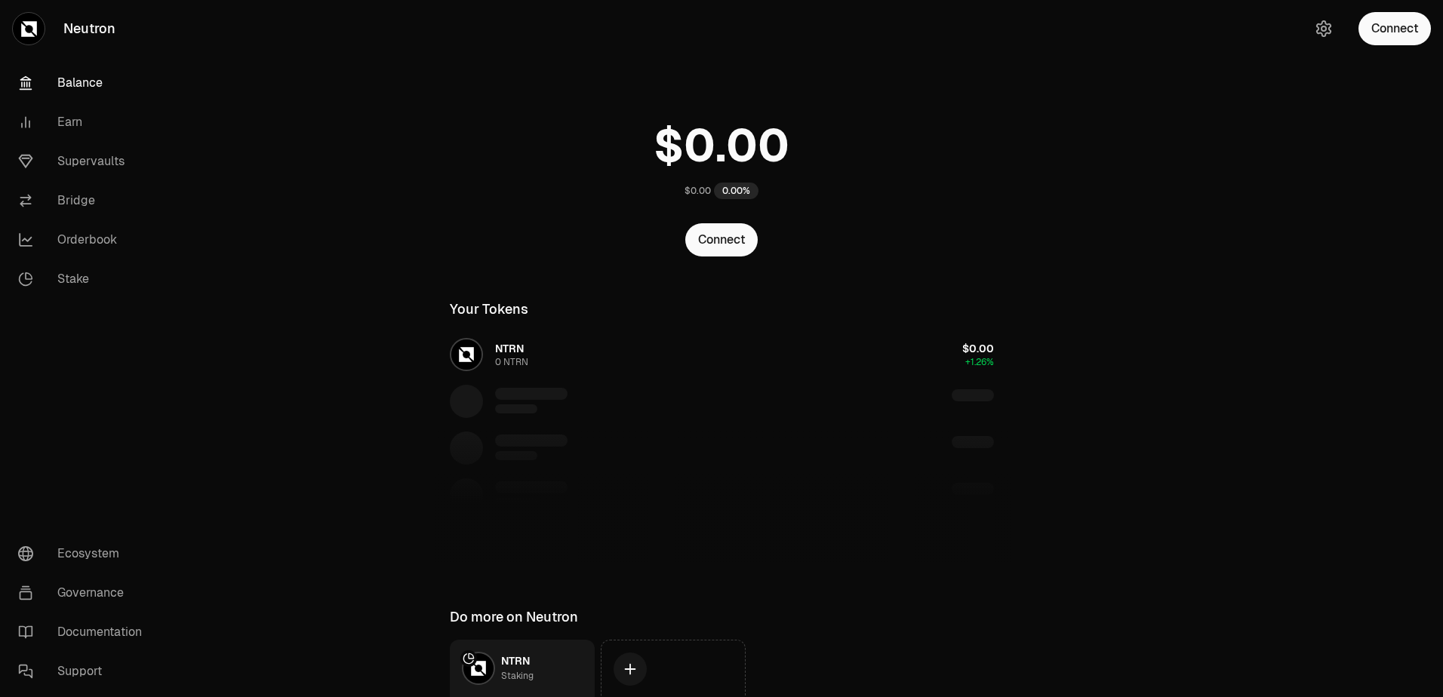 The width and height of the screenshot is (1443, 697). Describe the element at coordinates (85, 672) in the screenshot. I see `a: Support` at that location.